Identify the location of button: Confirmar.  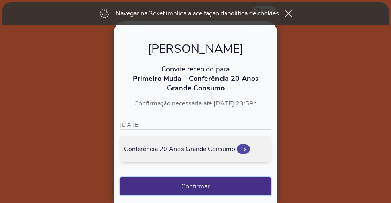
(195, 187).